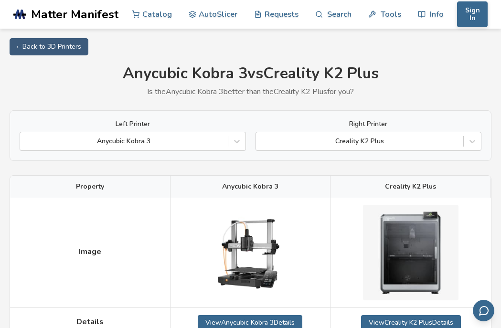  Describe the element at coordinates (90, 252) in the screenshot. I see `span: Image` at that location.